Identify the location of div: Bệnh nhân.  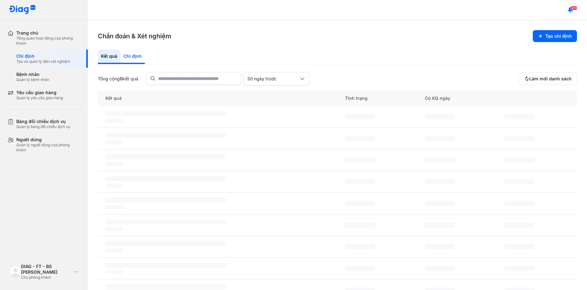
(33, 74).